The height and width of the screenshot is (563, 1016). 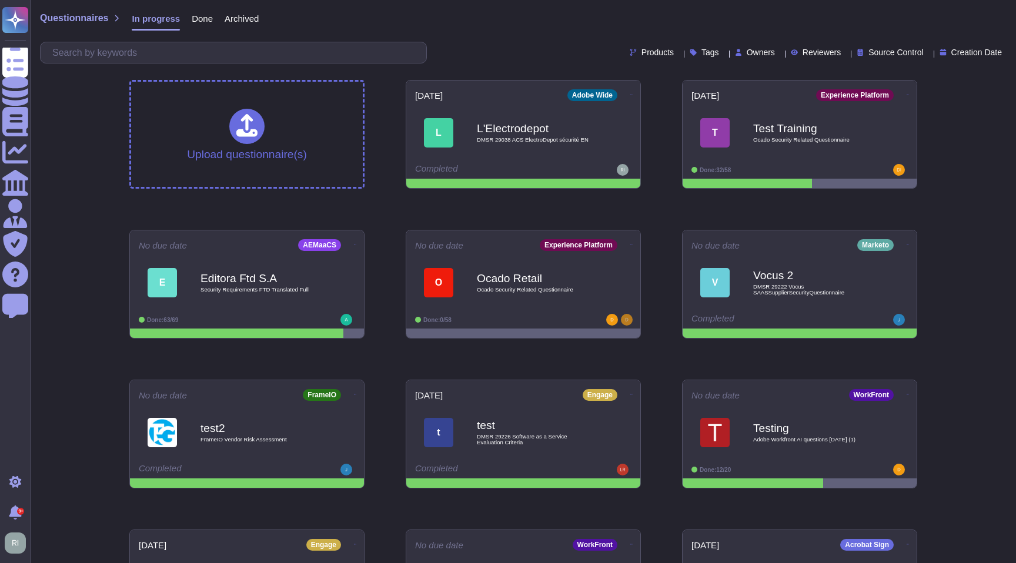 What do you see at coordinates (21, 512) in the screenshot?
I see `div: 9+` at bounding box center [21, 512].